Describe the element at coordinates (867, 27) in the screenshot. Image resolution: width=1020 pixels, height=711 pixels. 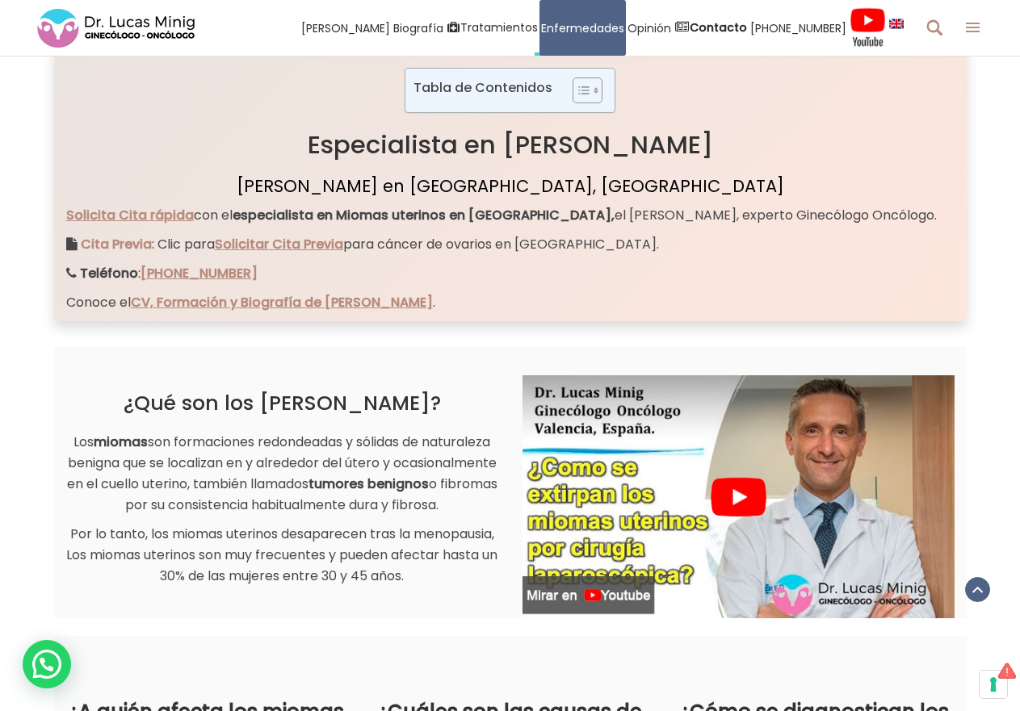
I see `img: Videos Youtube Ginecología` at that location.